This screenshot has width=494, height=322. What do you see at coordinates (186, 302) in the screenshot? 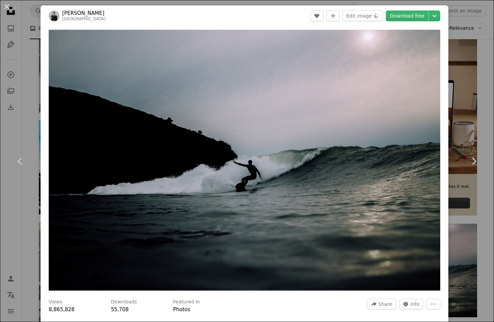
I see `h3: Featured in` at bounding box center [186, 302].